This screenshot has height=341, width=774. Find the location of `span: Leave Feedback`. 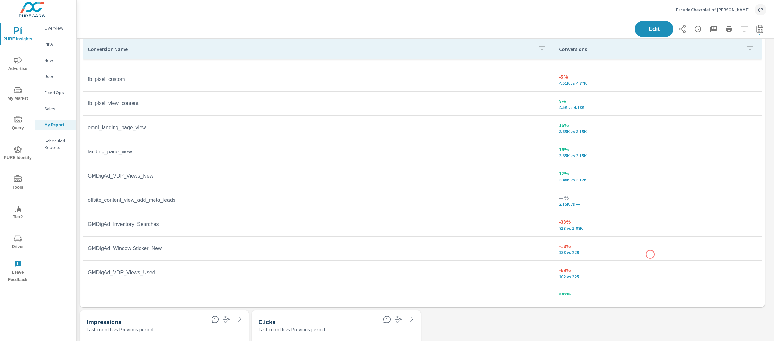

span: Leave Feedback is located at coordinates (18, 272).